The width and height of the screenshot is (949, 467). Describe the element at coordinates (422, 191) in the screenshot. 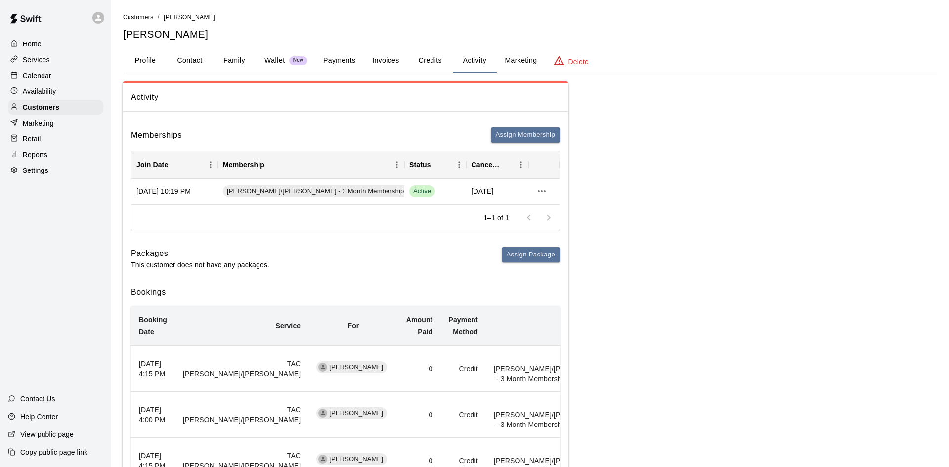

I see `span: Active` at that location.